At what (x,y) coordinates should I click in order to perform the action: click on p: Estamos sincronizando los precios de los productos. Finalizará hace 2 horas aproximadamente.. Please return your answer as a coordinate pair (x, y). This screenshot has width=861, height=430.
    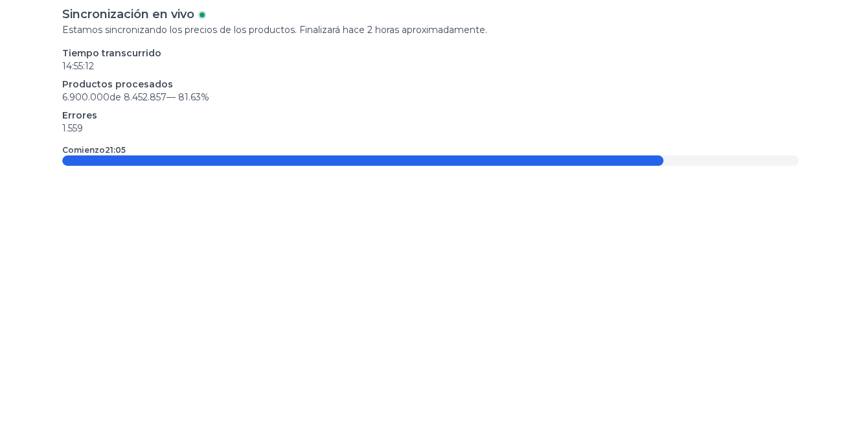
    Looking at the image, I should click on (430, 30).